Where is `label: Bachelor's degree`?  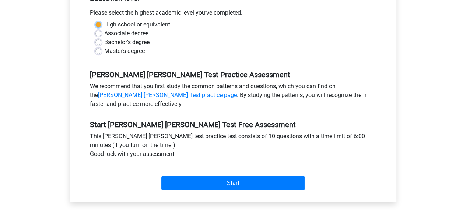
label: Bachelor's degree is located at coordinates (127, 42).